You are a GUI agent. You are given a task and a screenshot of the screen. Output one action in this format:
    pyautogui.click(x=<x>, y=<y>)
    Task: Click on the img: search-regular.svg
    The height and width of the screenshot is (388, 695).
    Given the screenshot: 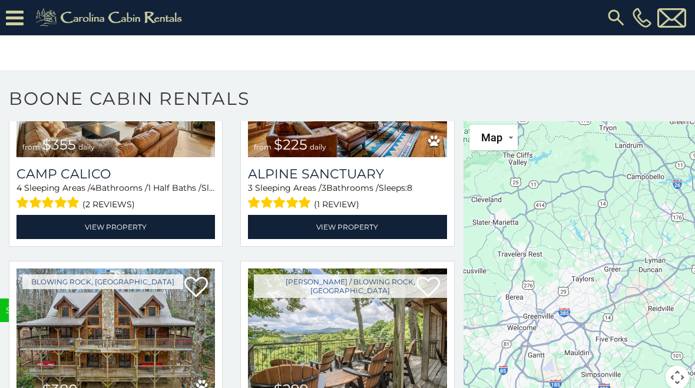 What is the action you would take?
    pyautogui.click(x=616, y=18)
    